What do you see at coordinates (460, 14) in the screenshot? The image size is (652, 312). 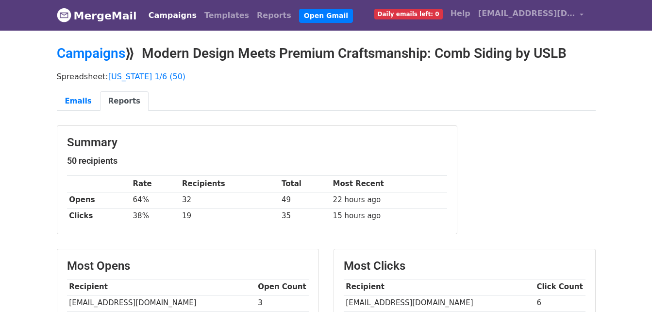 I see `a: Help` at bounding box center [460, 14].